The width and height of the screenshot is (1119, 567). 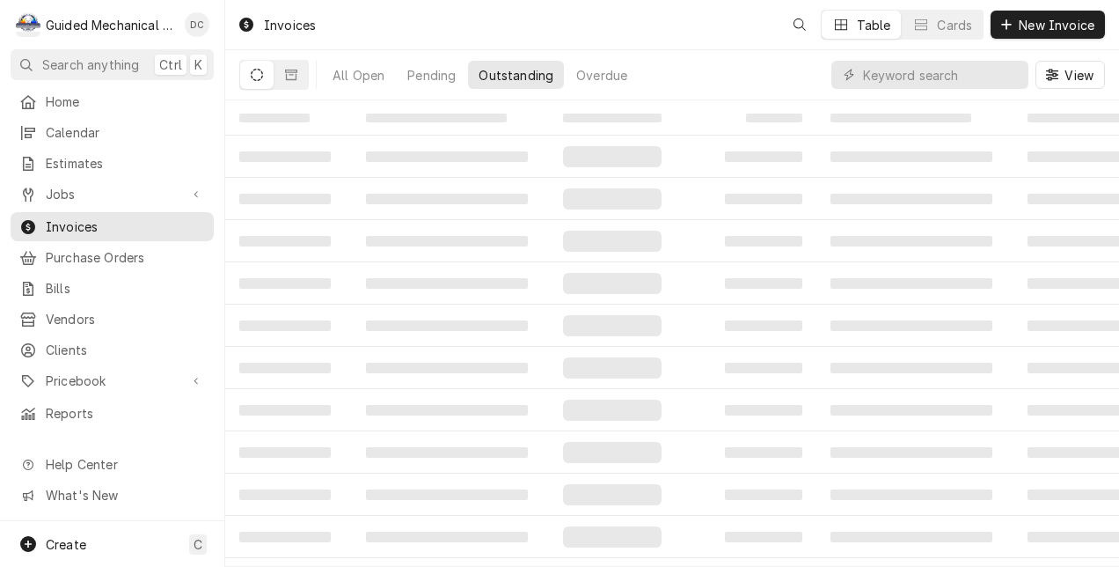 What do you see at coordinates (125, 163) in the screenshot?
I see `span: Estimates` at bounding box center [125, 163].